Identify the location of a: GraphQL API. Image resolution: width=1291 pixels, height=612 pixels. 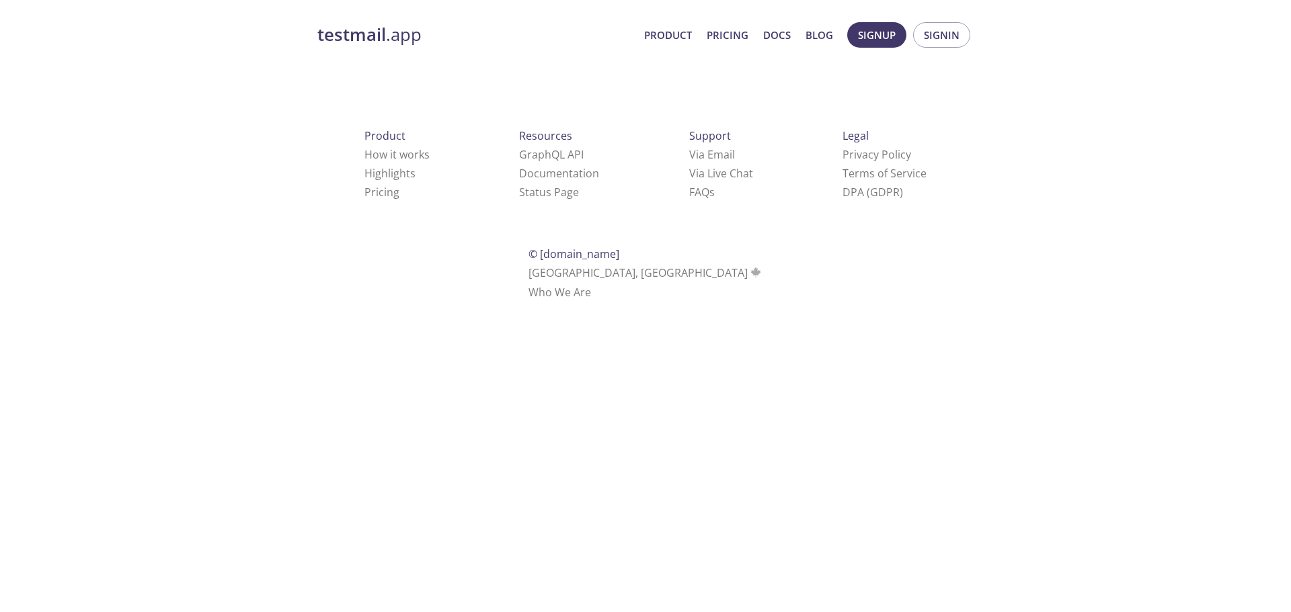
(551, 155).